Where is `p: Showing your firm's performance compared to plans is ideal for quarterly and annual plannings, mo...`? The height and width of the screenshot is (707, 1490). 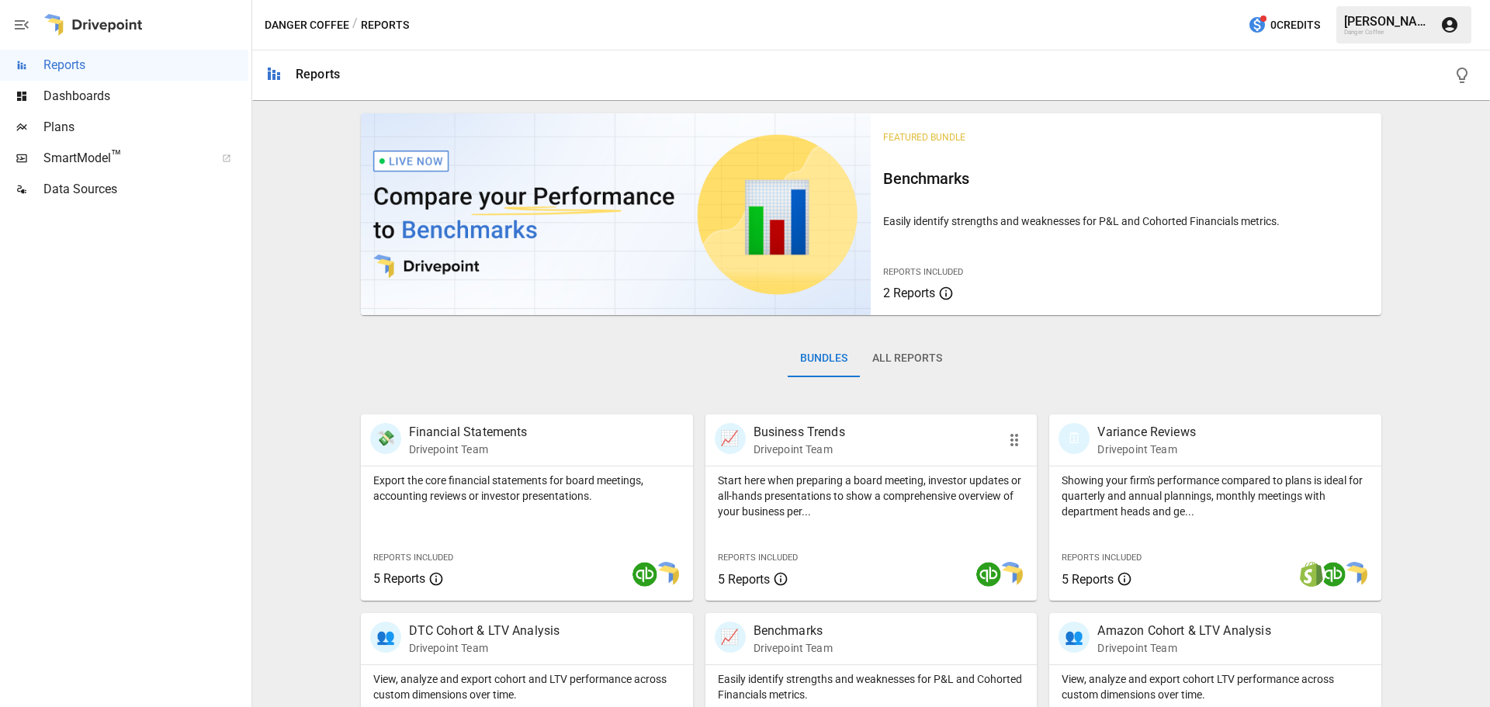 p: Showing your firm's performance compared to plans is ideal for quarterly and annual plannings, mo... is located at coordinates (1215, 496).